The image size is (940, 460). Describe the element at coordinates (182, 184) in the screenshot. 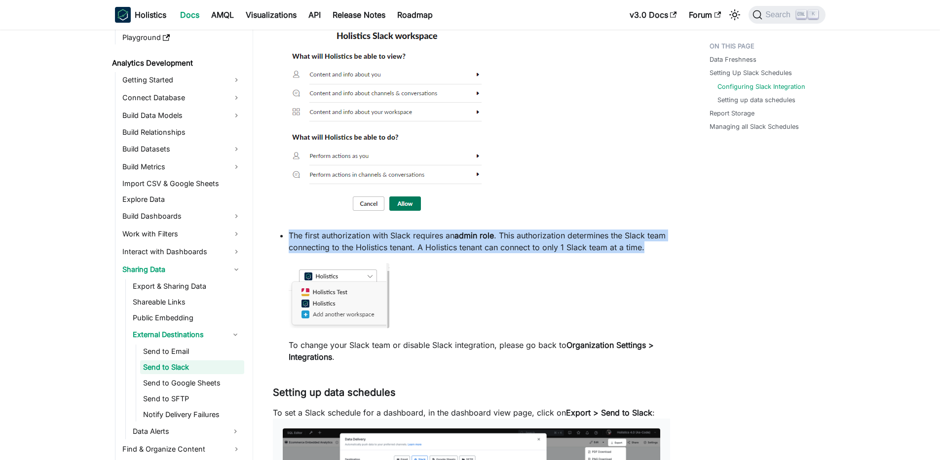

I see `a: Import CSV & Google Sheets` at that location.